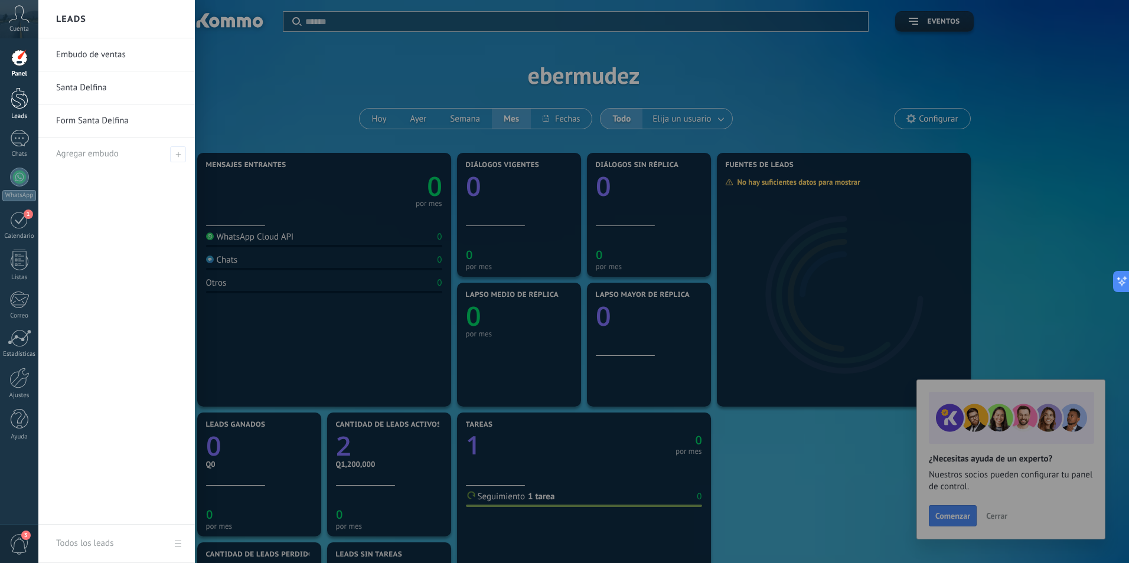 This screenshot has width=1129, height=563. What do you see at coordinates (19, 316) in the screenshot?
I see `div: Correo` at bounding box center [19, 316].